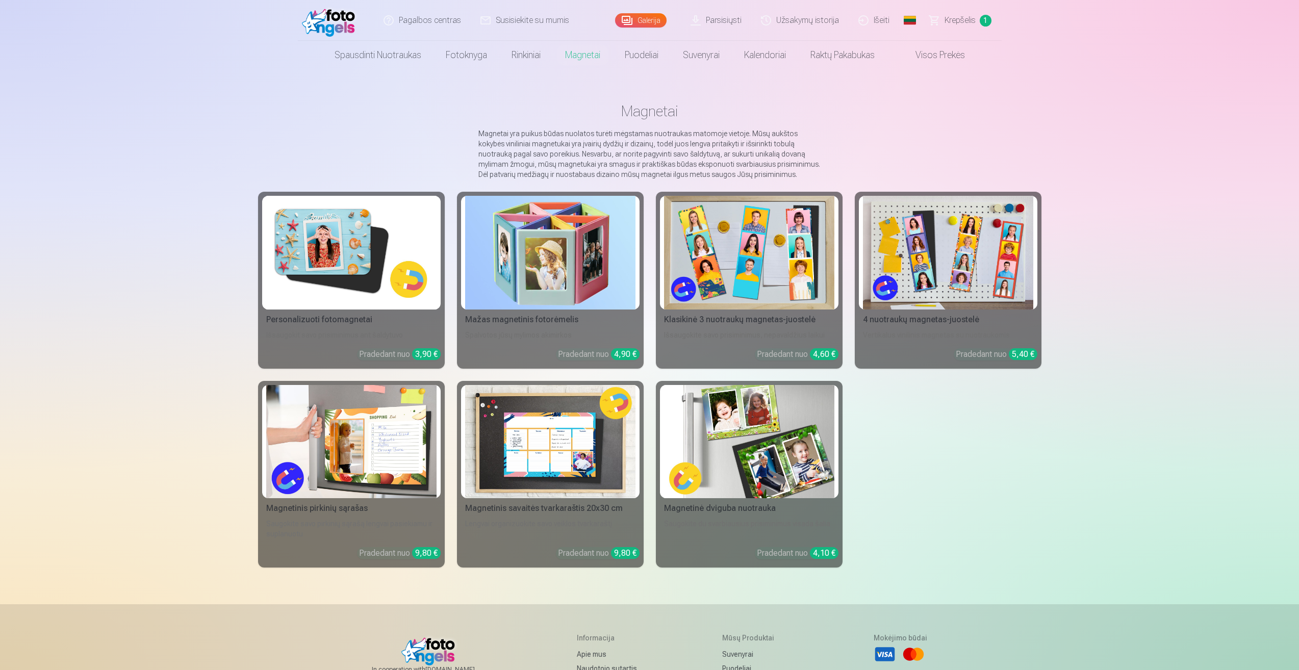 This screenshot has width=1299, height=670. Describe the element at coordinates (550, 335) in the screenshot. I see `div: Spalvotos jūsų mylimos akimirkos` at that location.